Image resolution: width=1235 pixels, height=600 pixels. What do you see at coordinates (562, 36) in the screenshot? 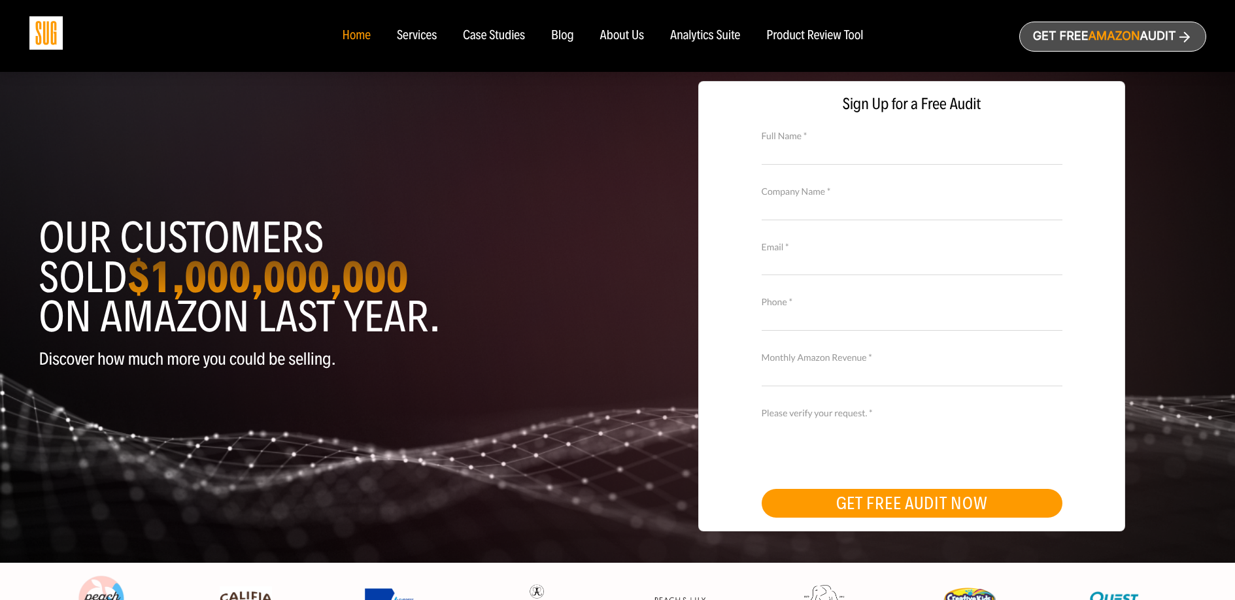
I see `a: Blog` at bounding box center [562, 36].